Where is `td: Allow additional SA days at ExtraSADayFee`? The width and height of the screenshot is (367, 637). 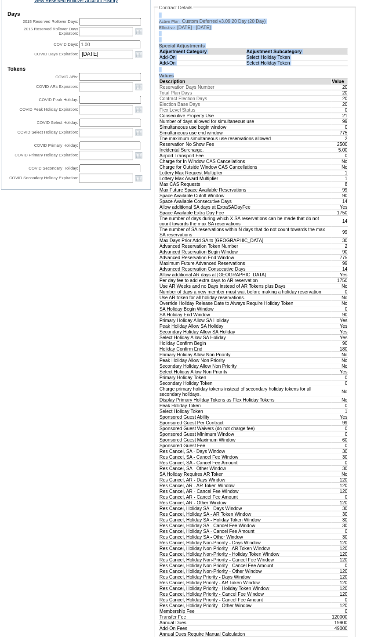 td: Allow additional SA days at ExtraSADayFee is located at coordinates (246, 207).